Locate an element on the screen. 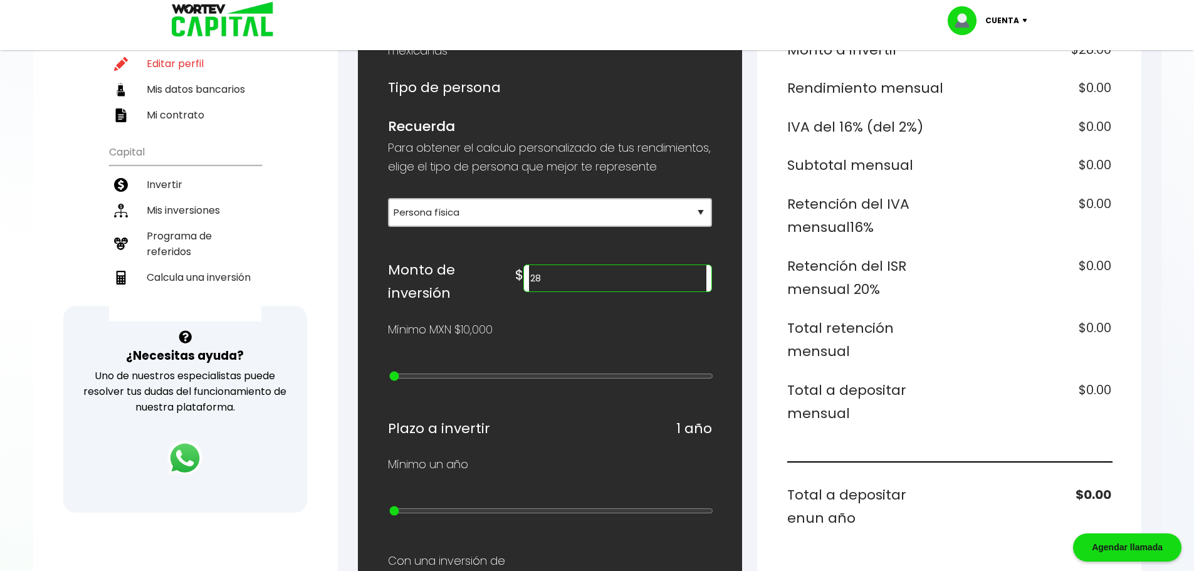  li: Mis inversiones is located at coordinates (185, 210).